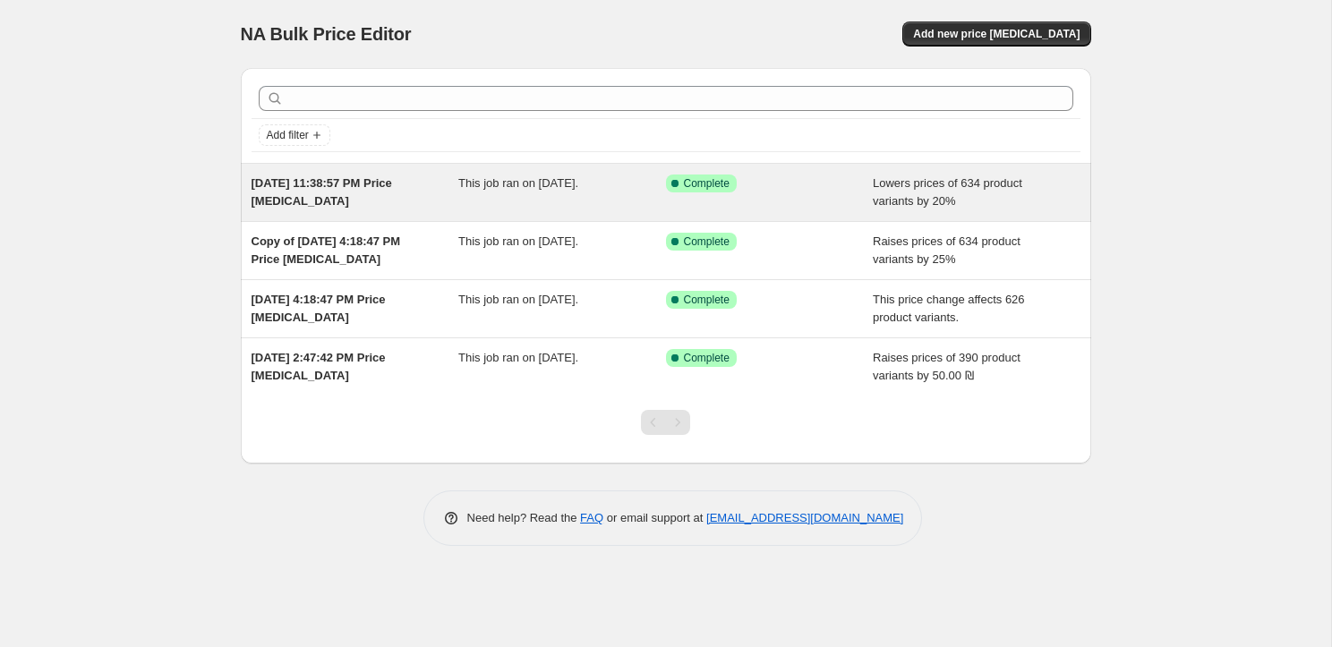 This screenshot has width=1332, height=647. What do you see at coordinates (326, 34) in the screenshot?
I see `span: NA Bulk Price Editor` at bounding box center [326, 34].